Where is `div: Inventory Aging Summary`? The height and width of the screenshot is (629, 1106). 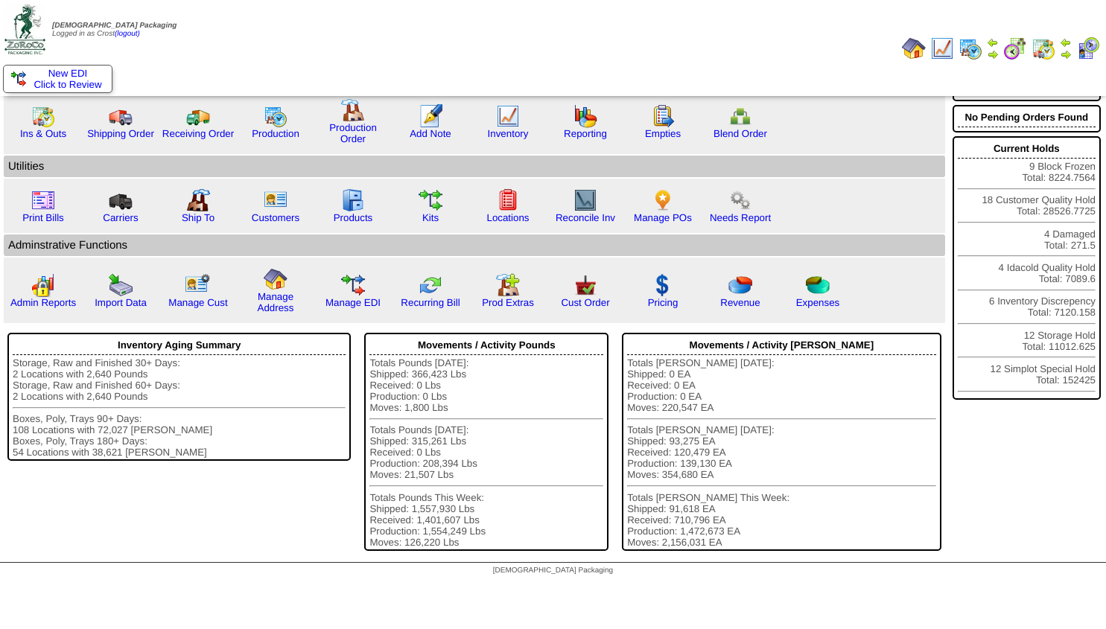
div: Inventory Aging Summary is located at coordinates (179, 345).